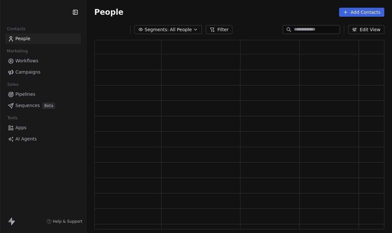  Describe the element at coordinates (43, 72) in the screenshot. I see `a: Campaigns` at that location.